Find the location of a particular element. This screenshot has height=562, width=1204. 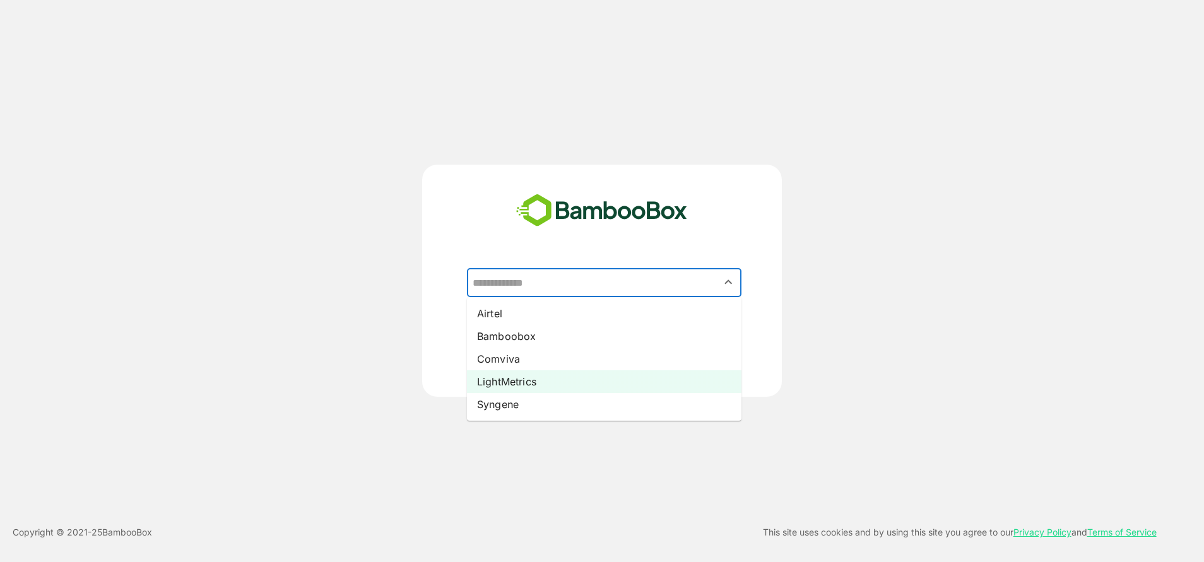

li: LightMetrics is located at coordinates (604, 382).